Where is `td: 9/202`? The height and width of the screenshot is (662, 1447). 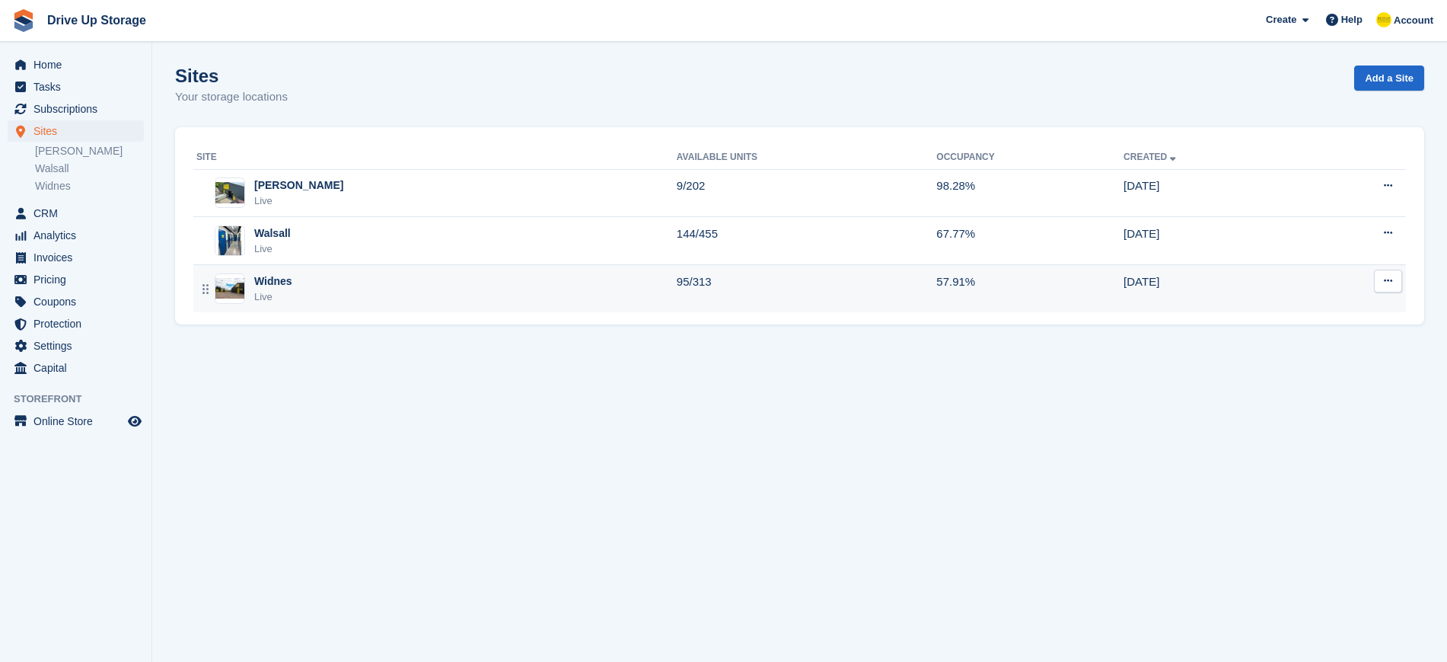 td: 9/202 is located at coordinates (806, 193).